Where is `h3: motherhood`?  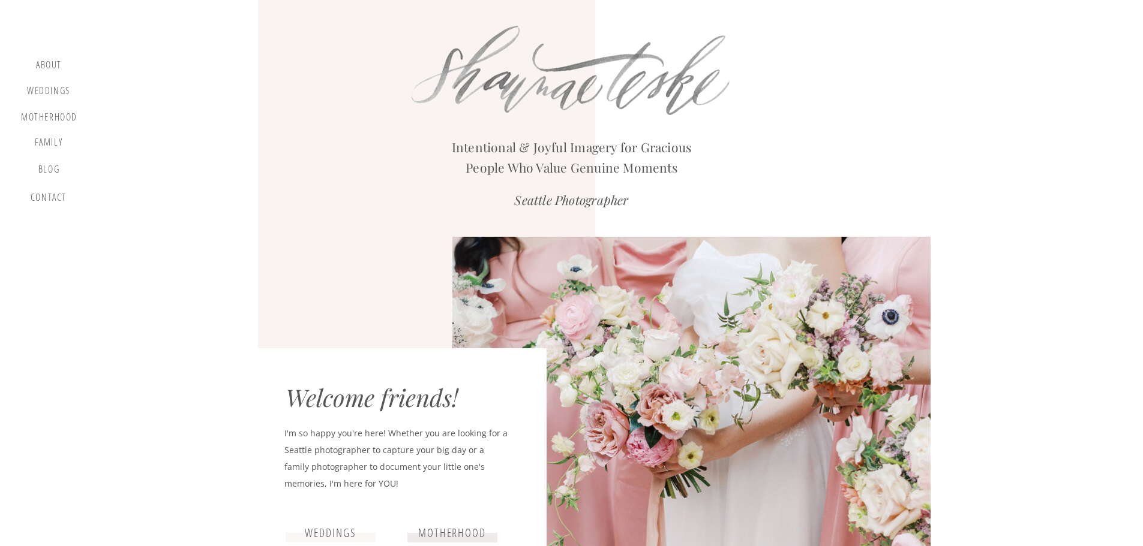
h3: motherhood is located at coordinates (452, 534).